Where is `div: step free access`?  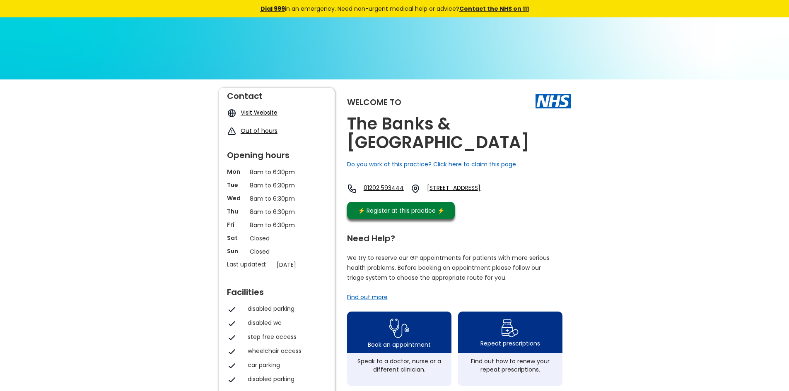 div: step free access is located at coordinates (285, 337).